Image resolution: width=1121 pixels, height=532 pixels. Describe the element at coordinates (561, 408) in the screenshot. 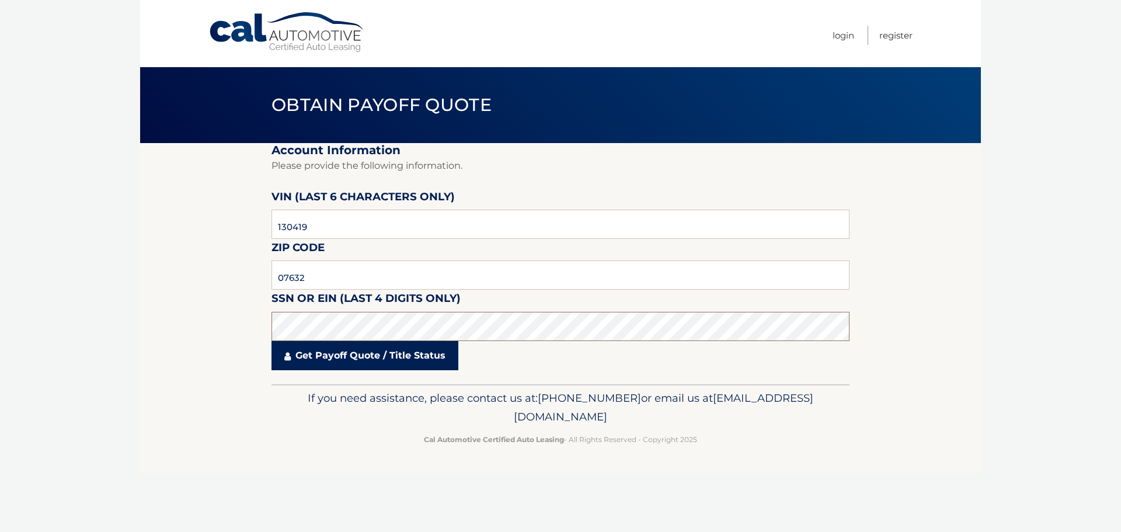

I see `p: If you need assistance, please contact us at: or email us at` at that location.